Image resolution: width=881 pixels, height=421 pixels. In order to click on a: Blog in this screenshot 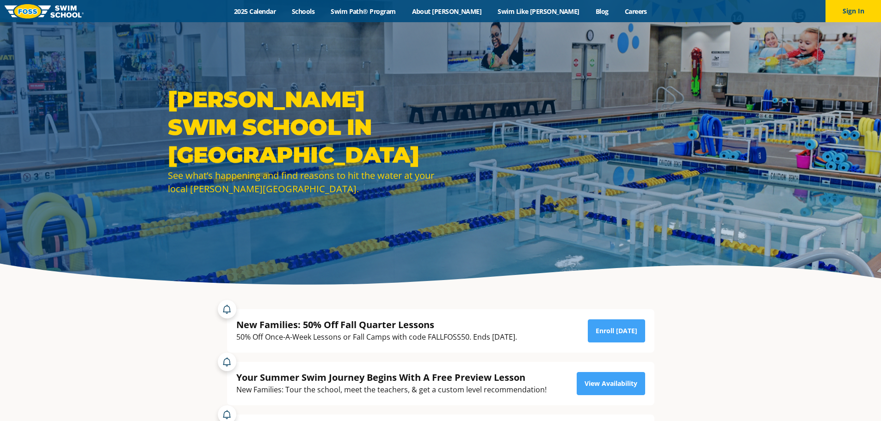, I will do `click(602, 11)`.